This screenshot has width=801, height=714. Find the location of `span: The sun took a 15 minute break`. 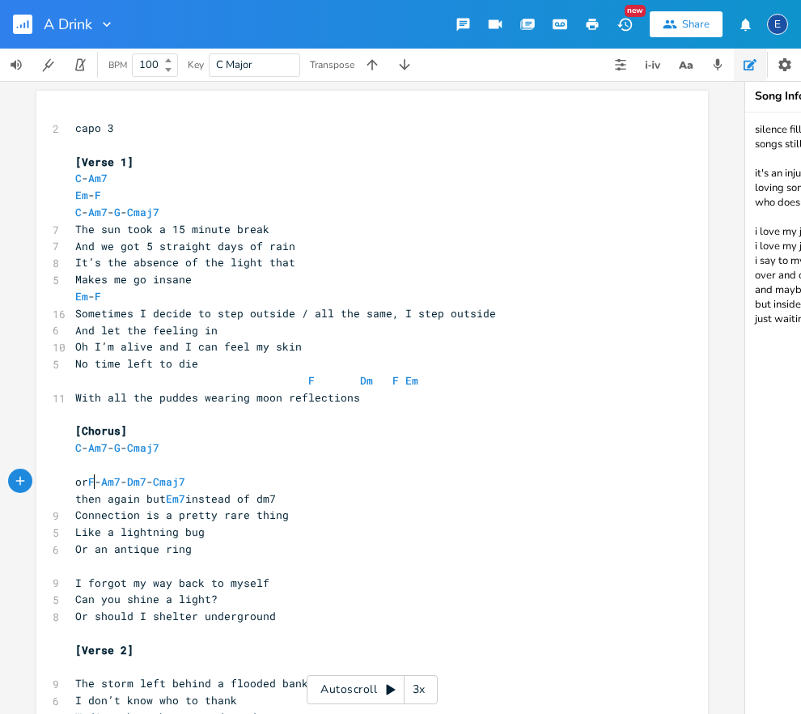

span: The sun took a 15 minute break is located at coordinates (172, 229).